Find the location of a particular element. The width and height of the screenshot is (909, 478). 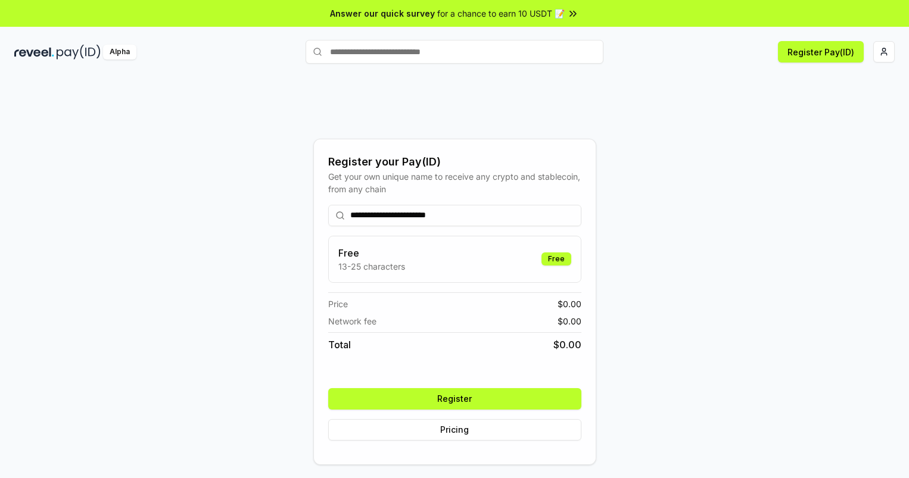

button: Register Pay(ID) is located at coordinates (821, 52).